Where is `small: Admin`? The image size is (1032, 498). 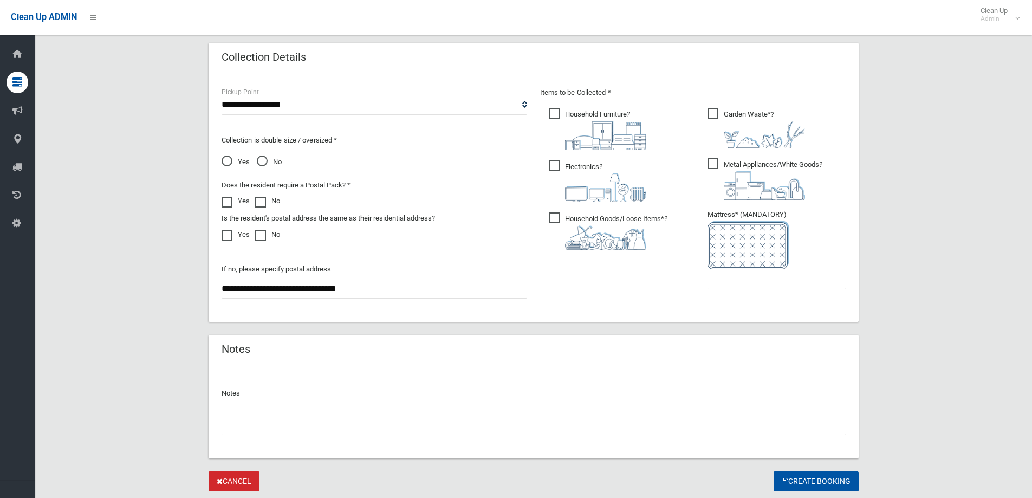 small: Admin is located at coordinates (994, 18).